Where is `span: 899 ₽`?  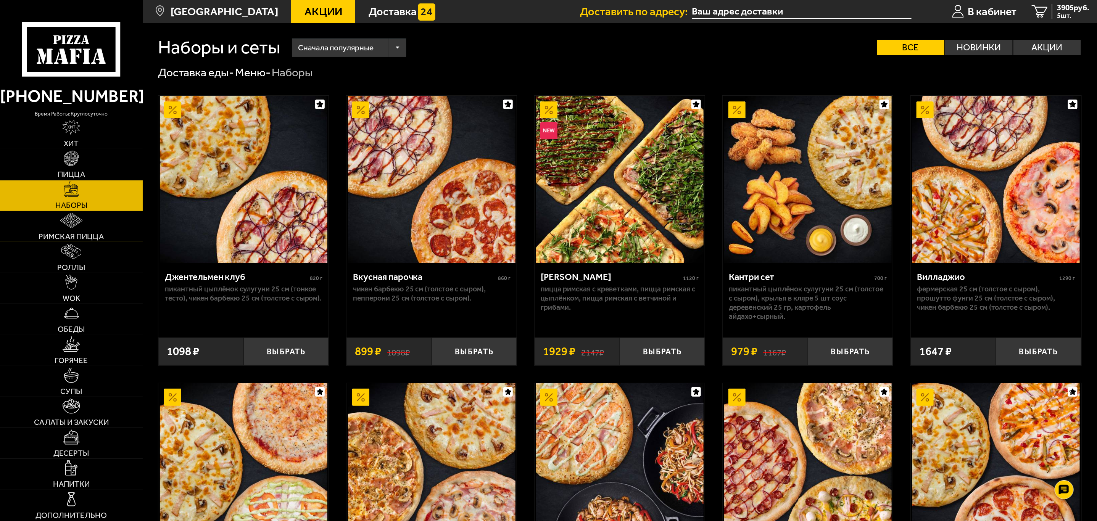
span: 899 ₽ is located at coordinates (368, 352).